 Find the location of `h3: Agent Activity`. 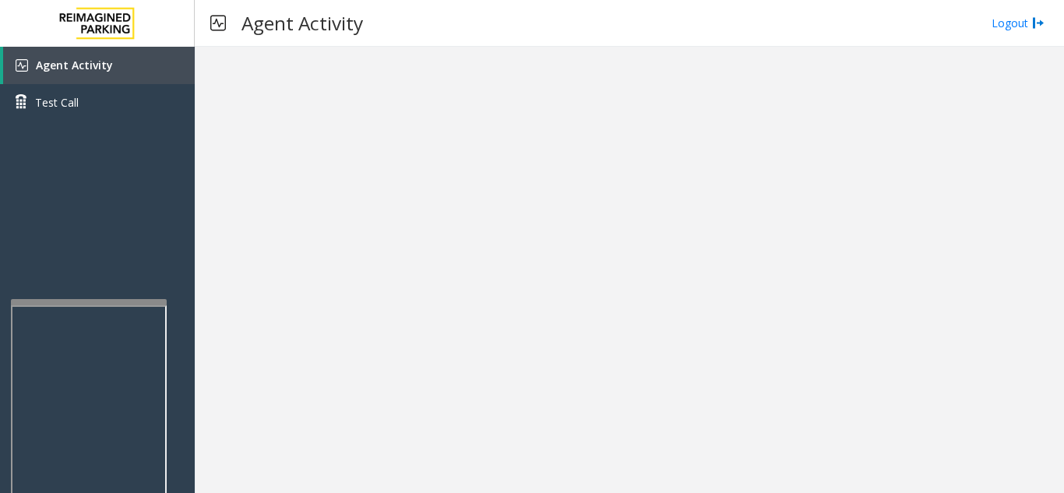

h3: Agent Activity is located at coordinates (302, 23).